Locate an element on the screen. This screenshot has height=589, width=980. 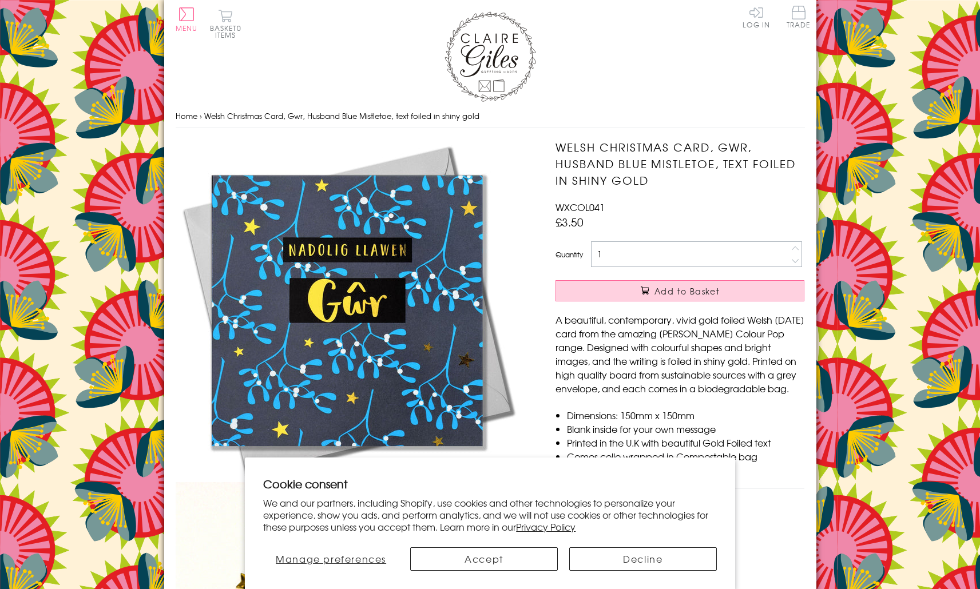
span: Add to Basket is located at coordinates (687, 291).